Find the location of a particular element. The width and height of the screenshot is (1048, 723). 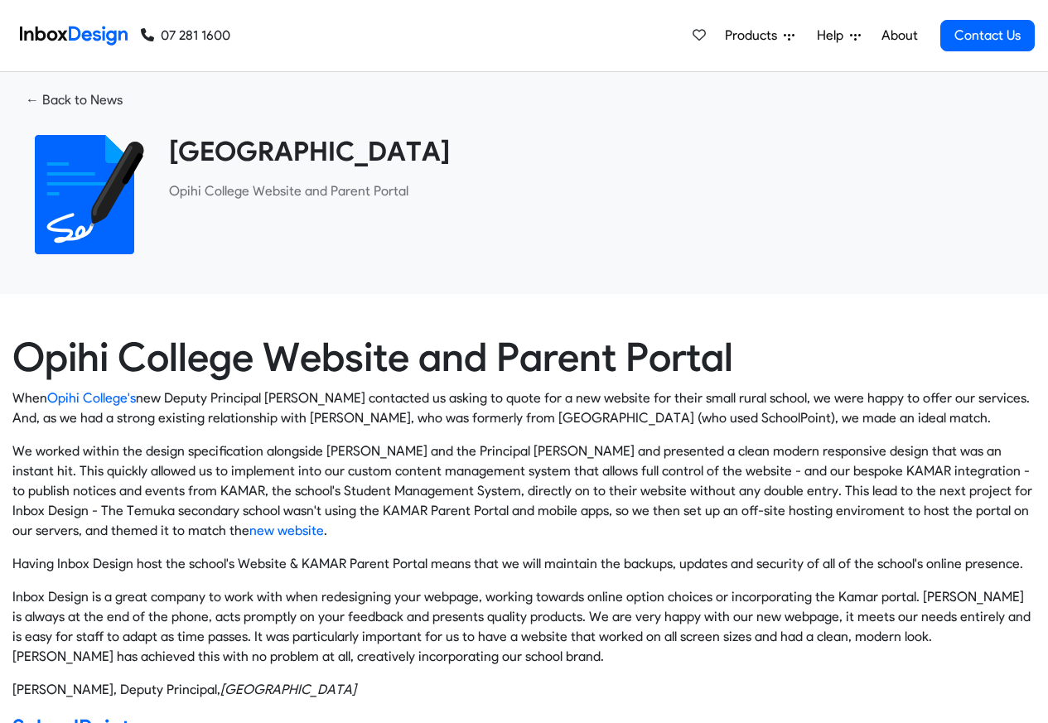

a: new website is located at coordinates (287, 530).